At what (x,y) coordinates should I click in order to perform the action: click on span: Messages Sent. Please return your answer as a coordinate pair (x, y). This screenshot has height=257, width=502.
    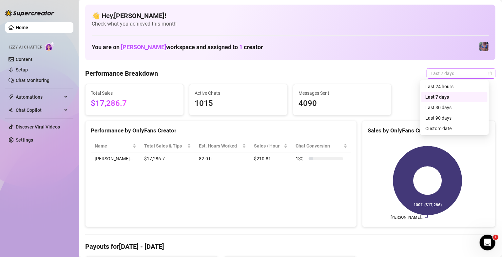
    Looking at the image, I should click on (342, 93).